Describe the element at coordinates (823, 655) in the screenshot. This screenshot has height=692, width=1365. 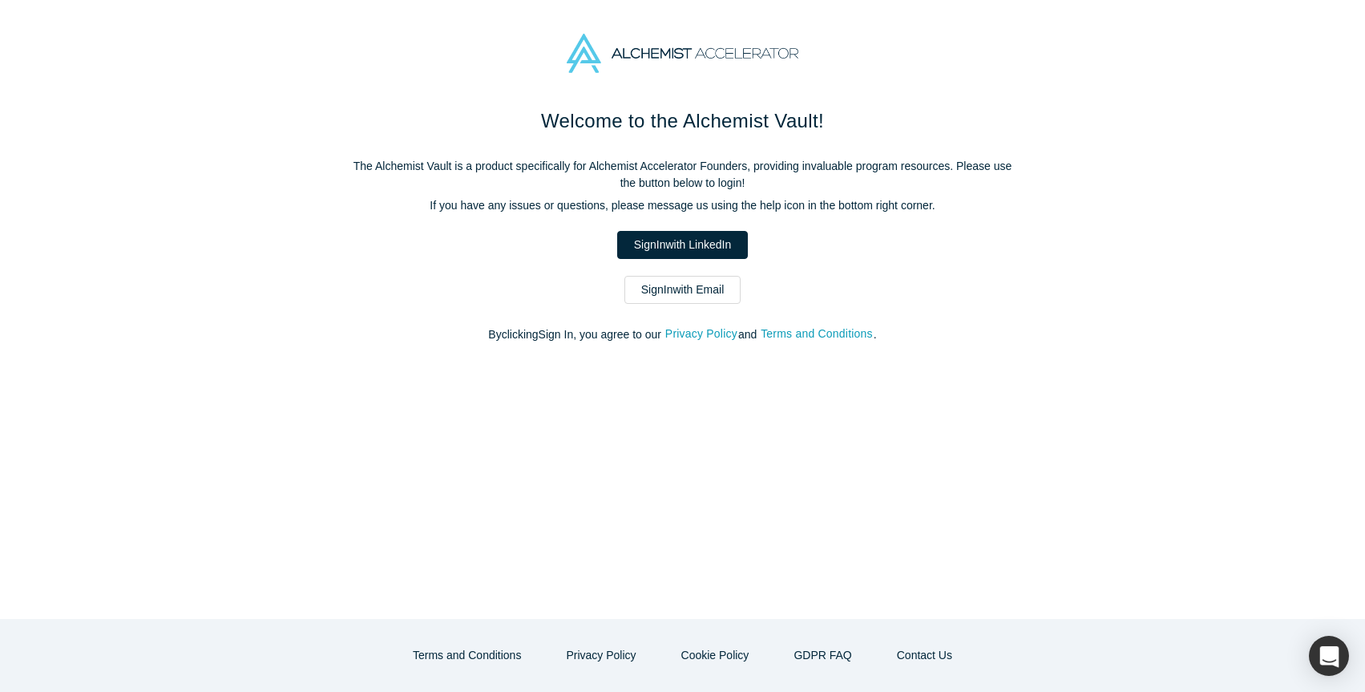
I see `a: GDPR FAQ` at that location.